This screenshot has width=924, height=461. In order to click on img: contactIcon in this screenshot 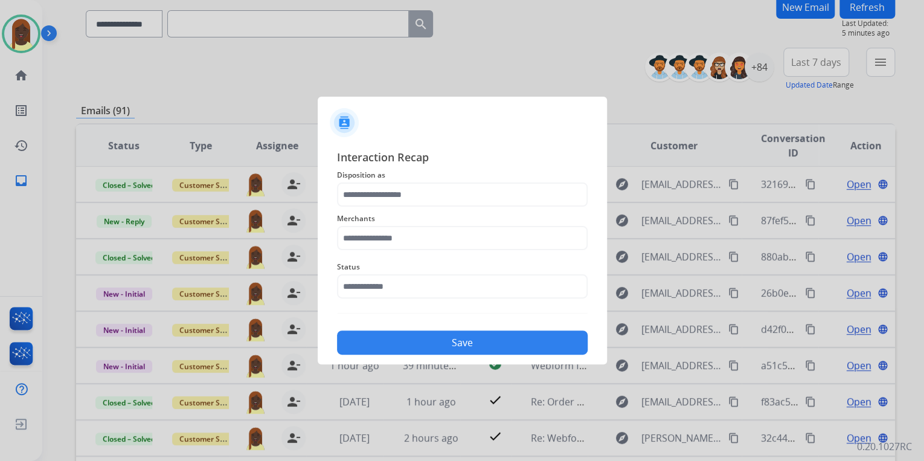, I will do `click(344, 123)`.